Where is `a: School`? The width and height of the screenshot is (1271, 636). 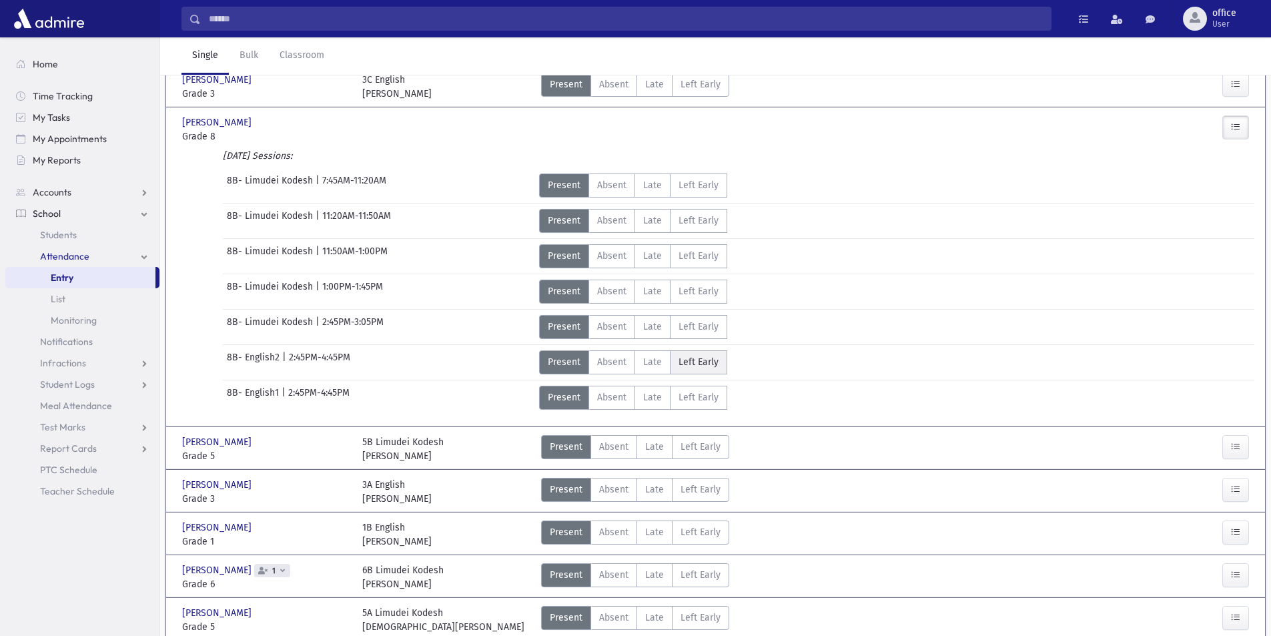
a: School is located at coordinates (82, 213).